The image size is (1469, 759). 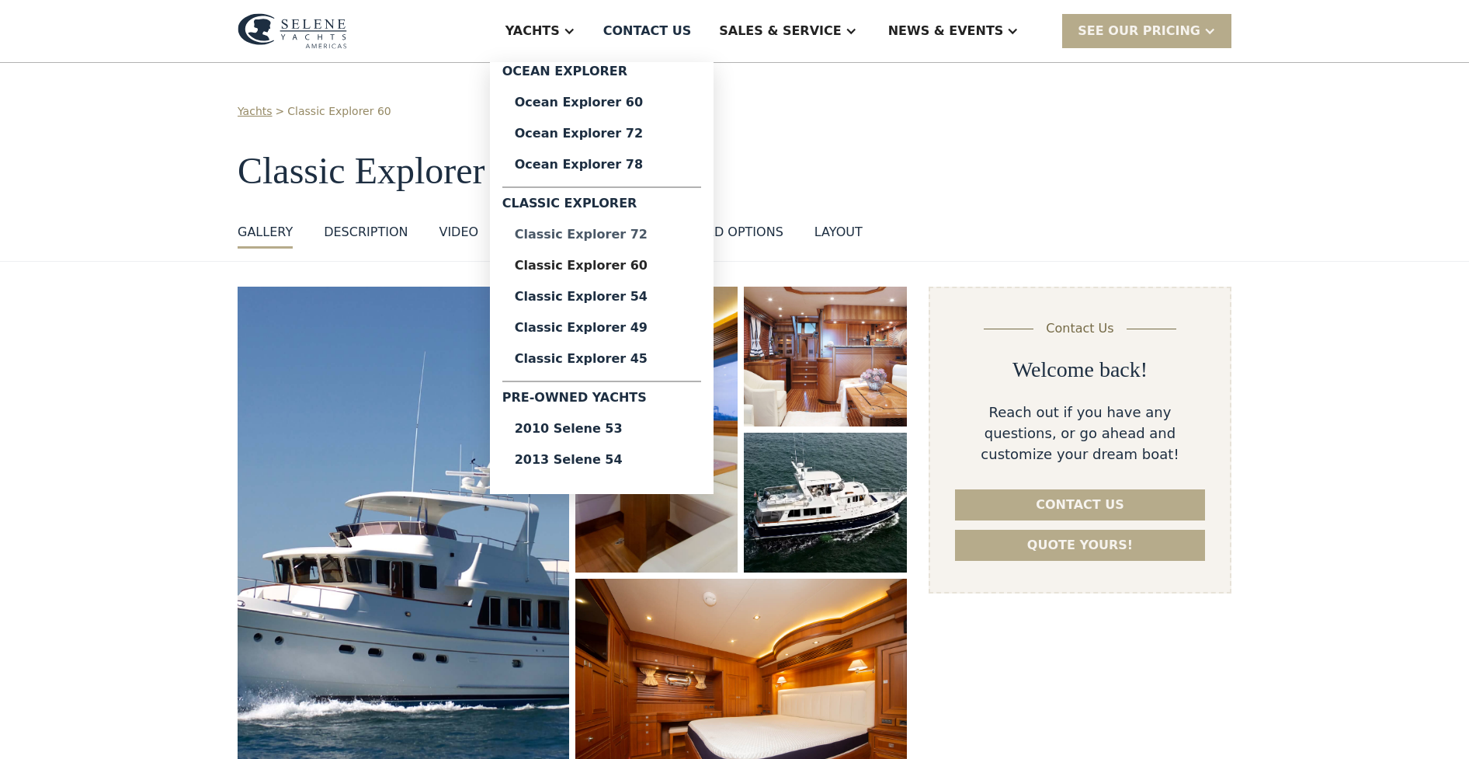 What do you see at coordinates (366, 235) in the screenshot?
I see `a: DESCRIPTION` at bounding box center [366, 235].